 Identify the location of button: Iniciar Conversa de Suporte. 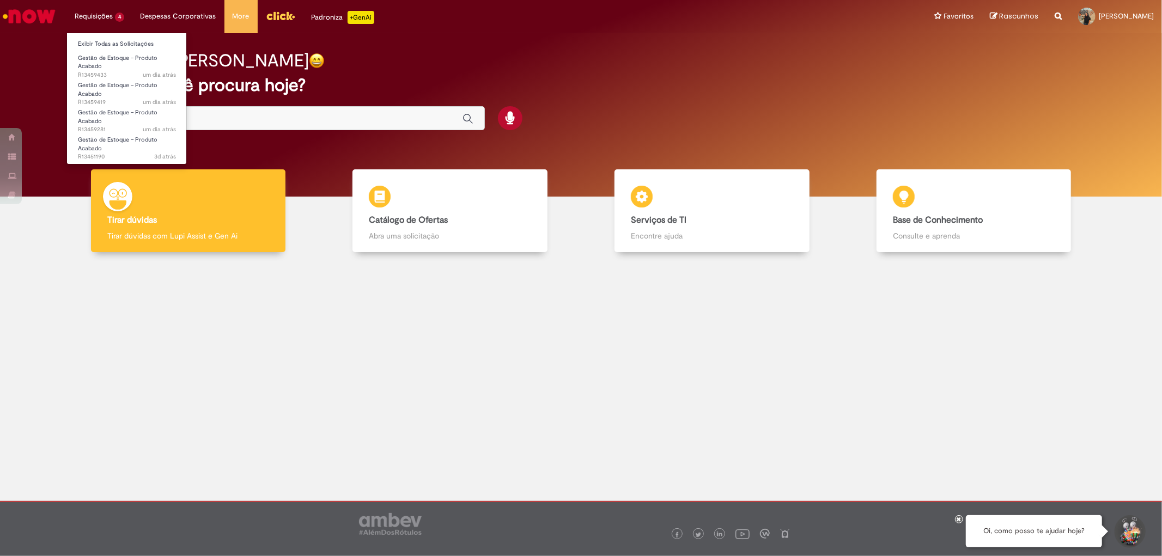
(1129, 532).